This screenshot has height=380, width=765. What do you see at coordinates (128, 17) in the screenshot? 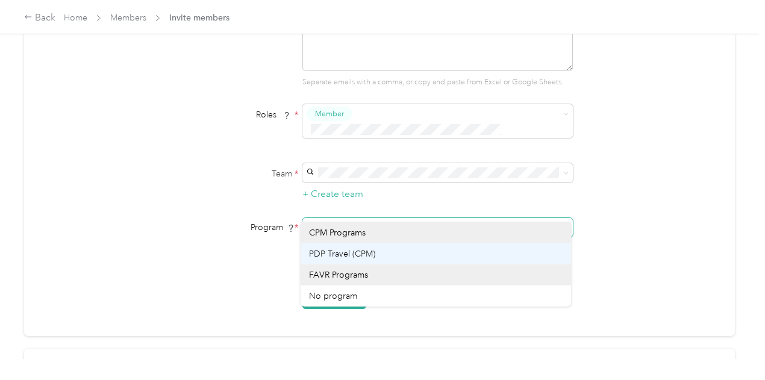
I see `a: Members` at bounding box center [128, 17].